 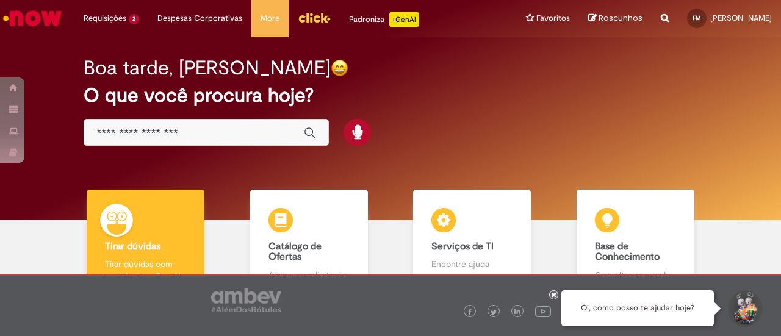 What do you see at coordinates (517, 312) in the screenshot?
I see `img: logo_footer_linkedin.png` at bounding box center [517, 312].